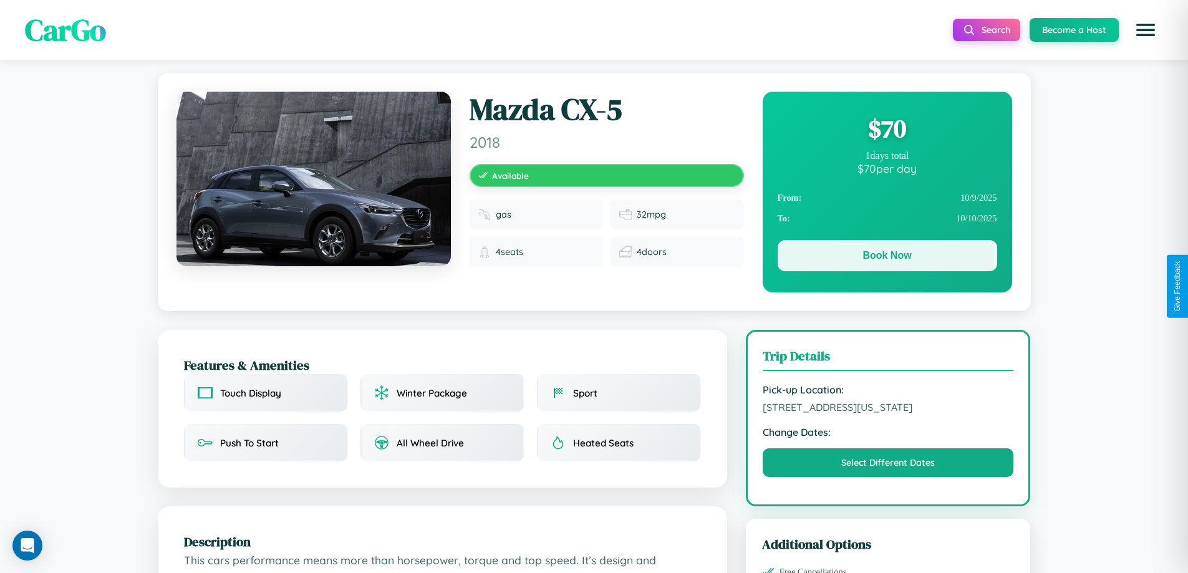 The height and width of the screenshot is (573, 1188). I want to click on button: Open menu, so click(1145, 30).